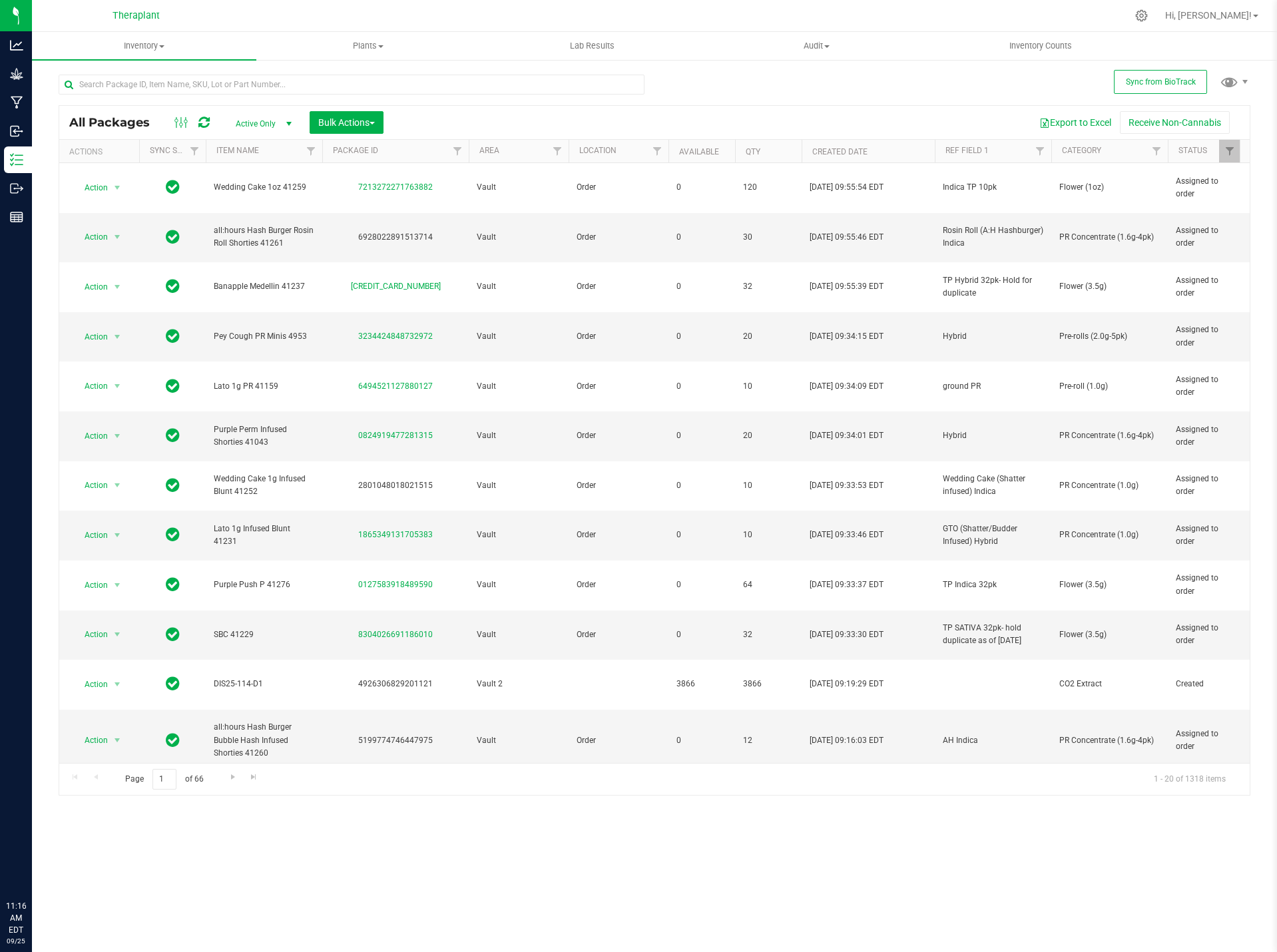  I want to click on a: Location, so click(598, 151).